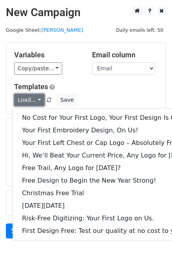  What do you see at coordinates (47, 55) in the screenshot?
I see `h5: Variables` at bounding box center [47, 55].